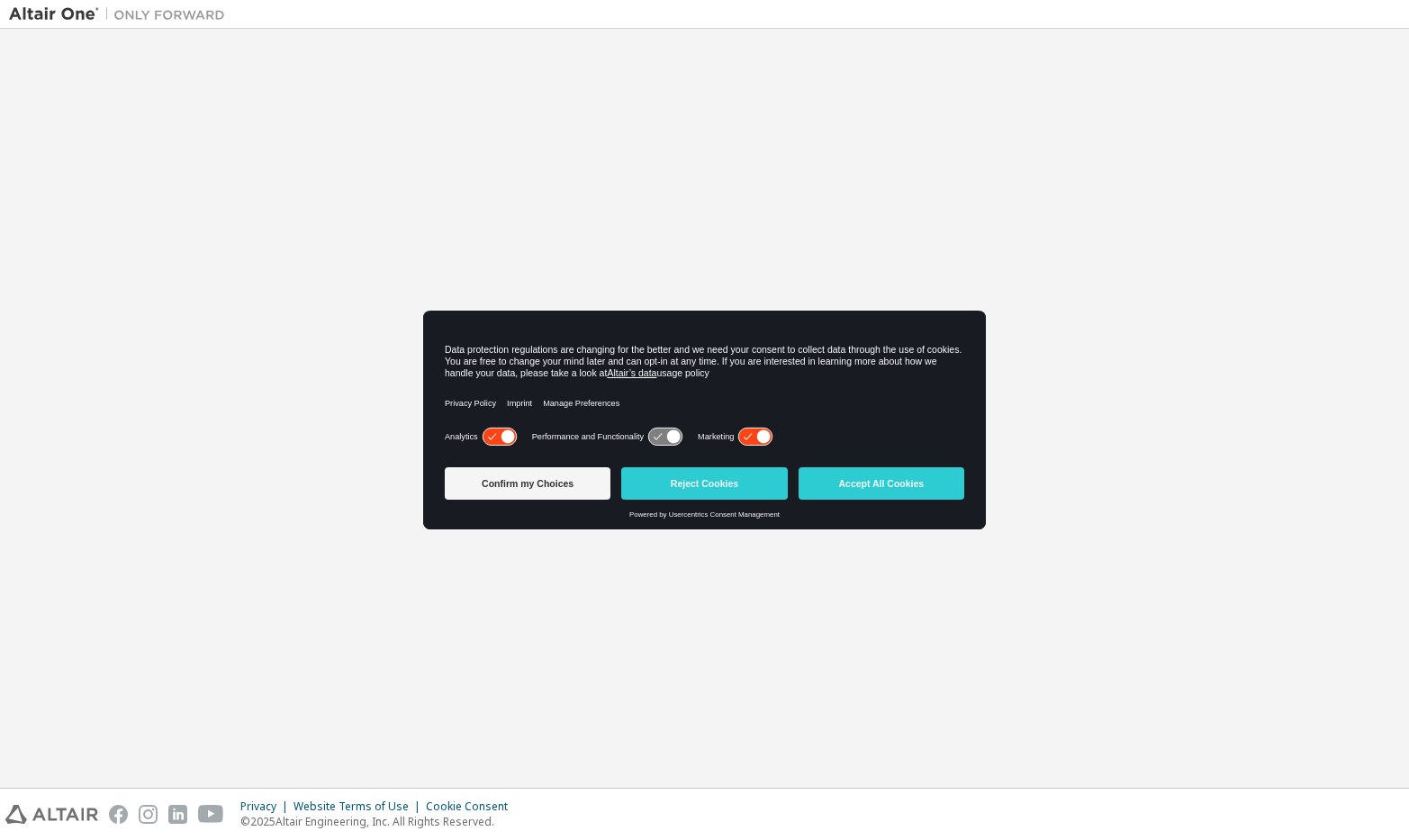 This screenshot has height=840, width=1409. Describe the element at coordinates (472, 807) in the screenshot. I see `div: Cookie Consent` at that location.